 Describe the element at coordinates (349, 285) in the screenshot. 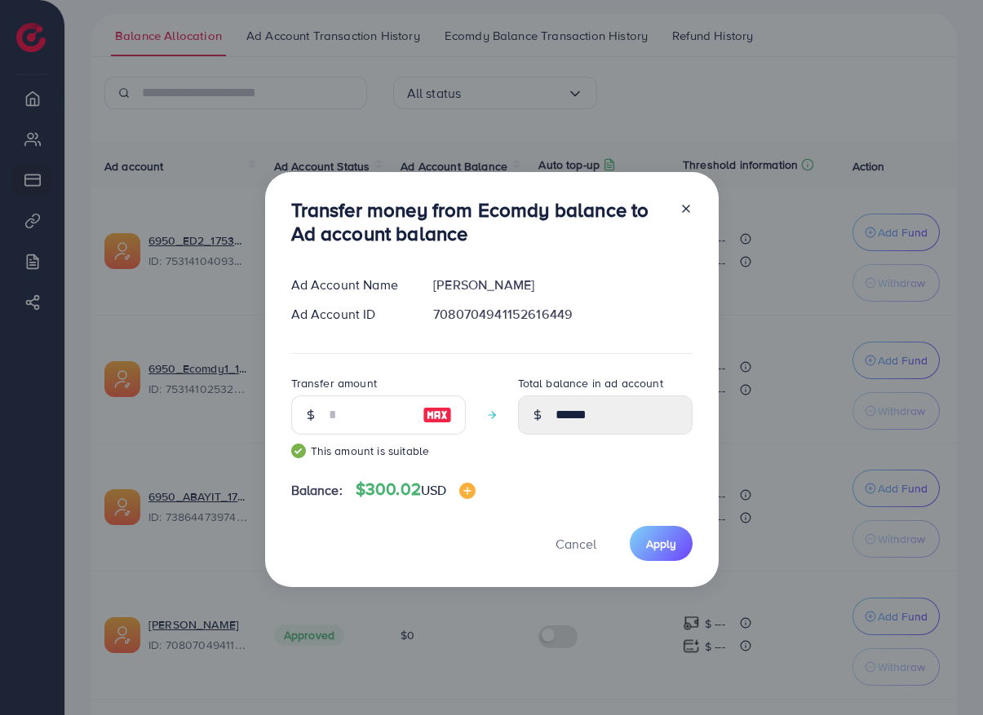

I see `div: Ad Account Name` at that location.